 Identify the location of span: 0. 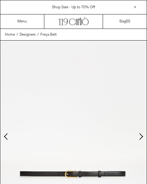
(128, 21).